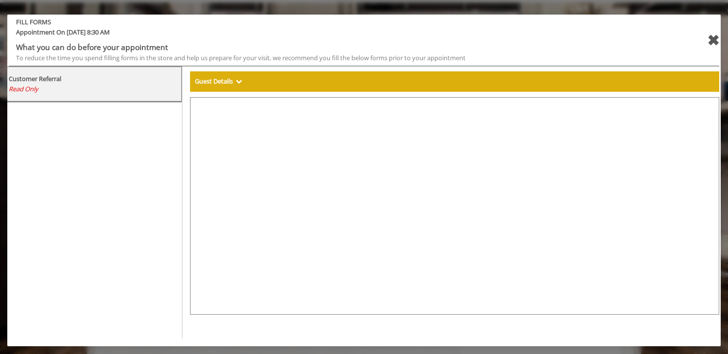 This screenshot has height=354, width=728. What do you see at coordinates (713, 40) in the screenshot?
I see `div: close forms` at bounding box center [713, 40].